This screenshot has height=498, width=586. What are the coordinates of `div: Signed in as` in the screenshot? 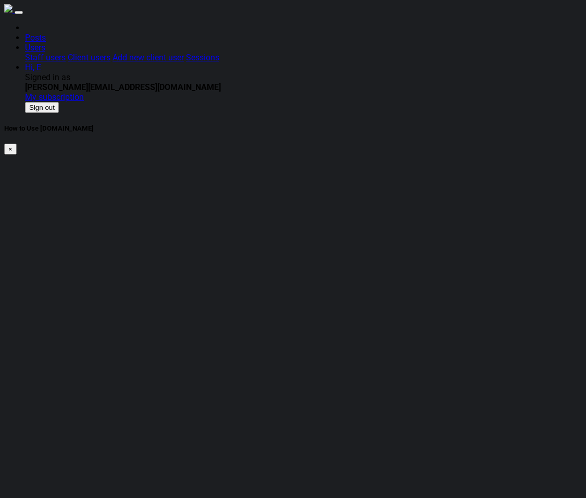 It's located at (303, 82).